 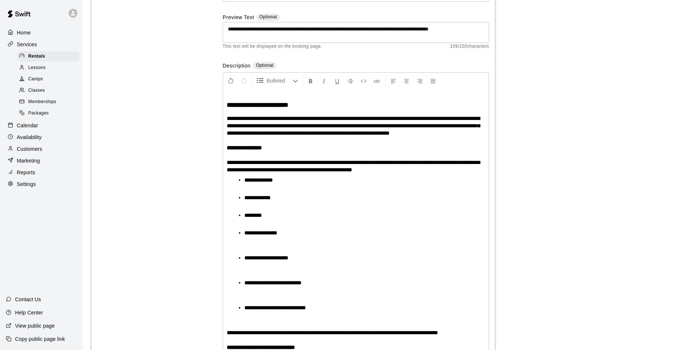 What do you see at coordinates (433, 81) in the screenshot?
I see `button: Justify Align` at bounding box center [433, 81].